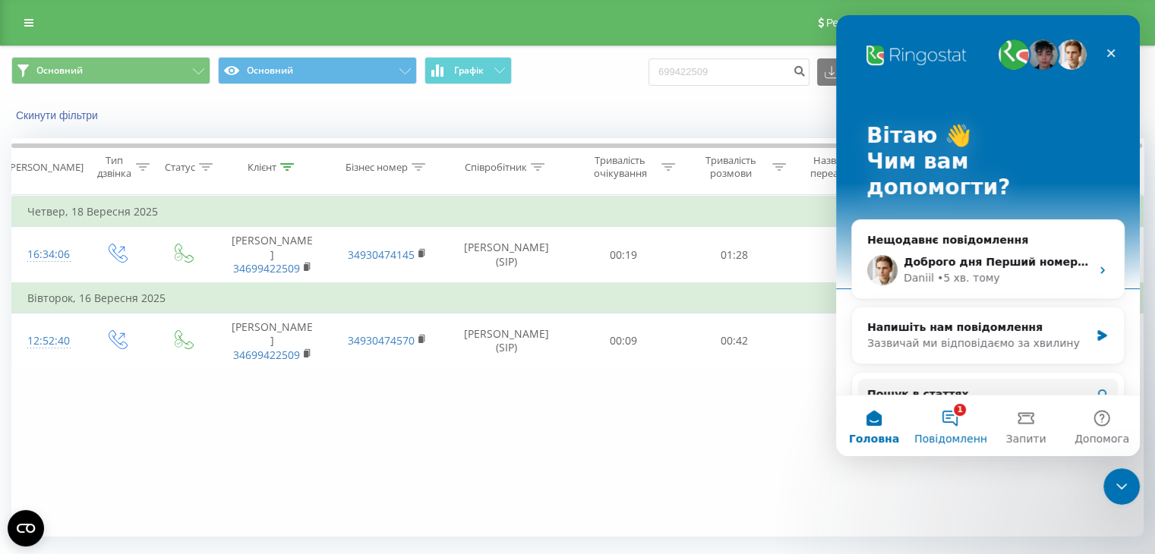 The width and height of the screenshot is (1155, 554). I want to click on span: Повідомлення, so click(118, 424).